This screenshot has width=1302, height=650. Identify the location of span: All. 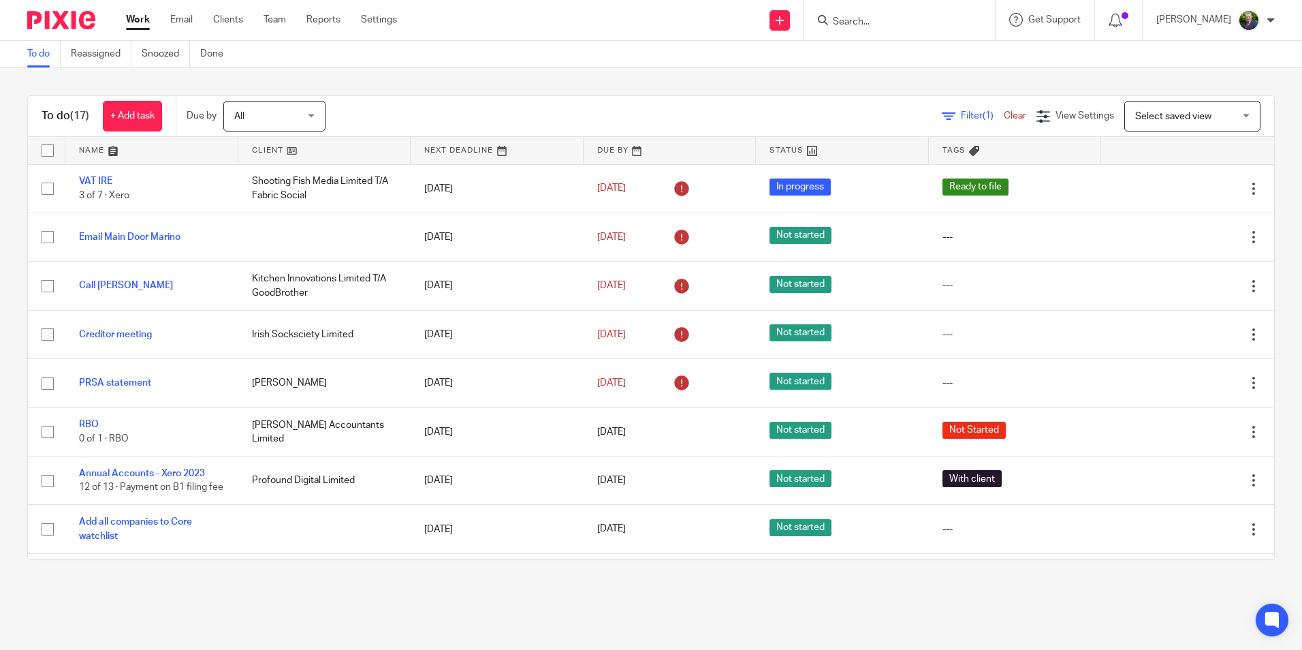
(239, 116).